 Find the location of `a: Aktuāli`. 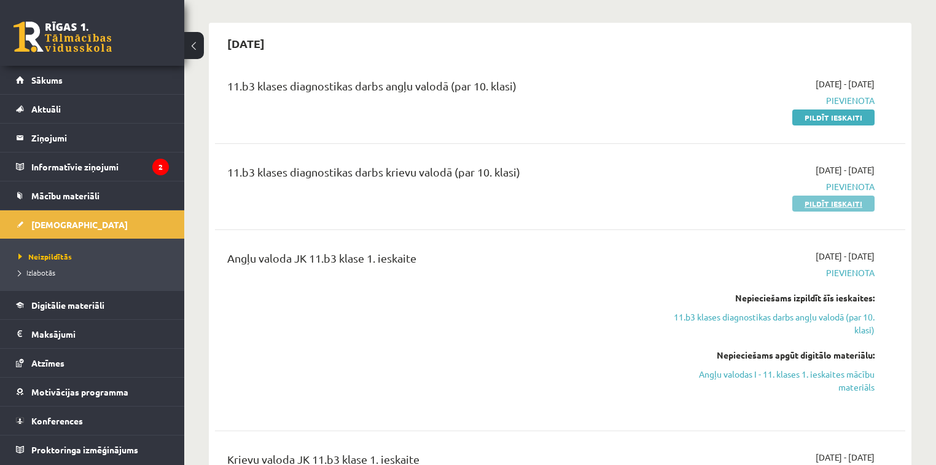

a: Aktuāli is located at coordinates (92, 109).